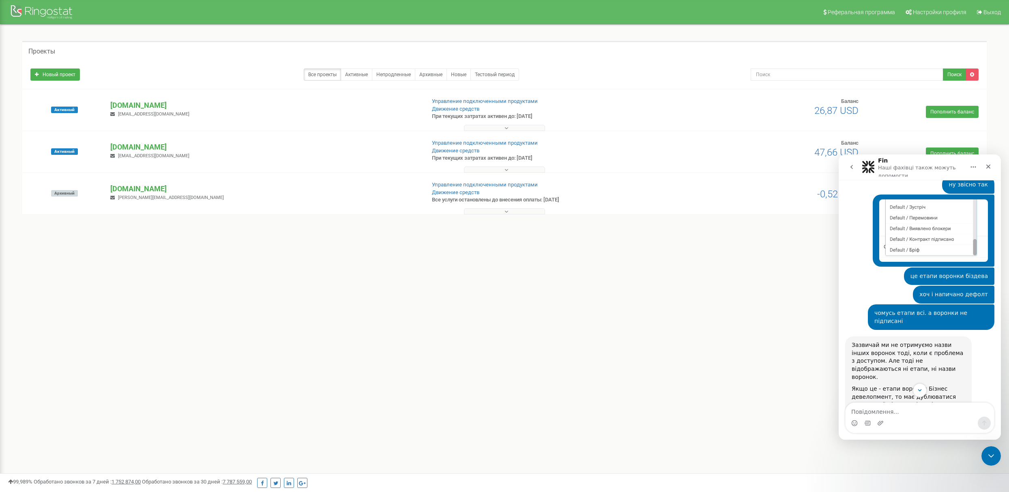  Describe the element at coordinates (323, 75) in the screenshot. I see `a: Все проекты` at that location.